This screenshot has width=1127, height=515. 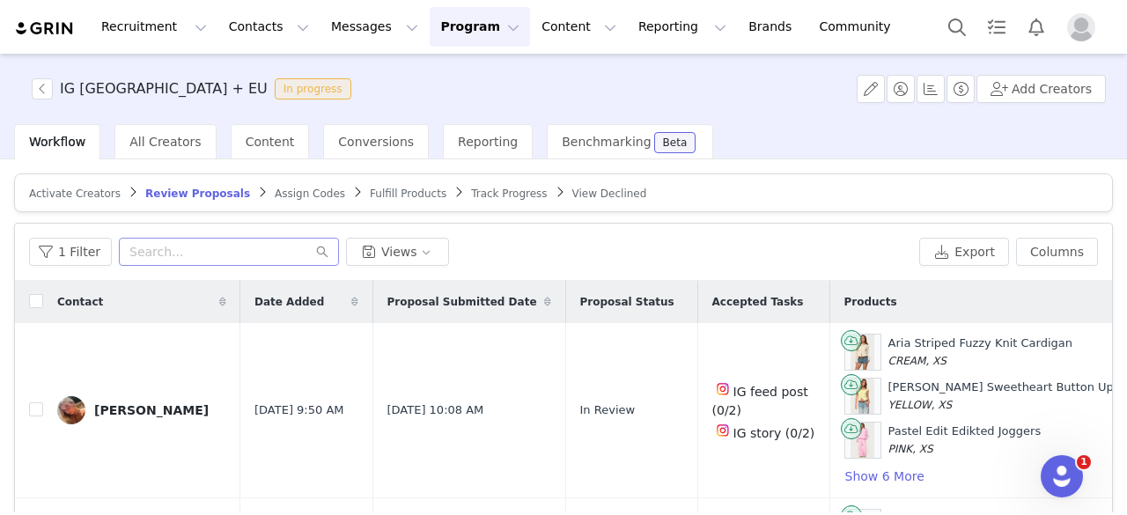 What do you see at coordinates (70, 252) in the screenshot?
I see `button: 1 Filter` at bounding box center [70, 252].